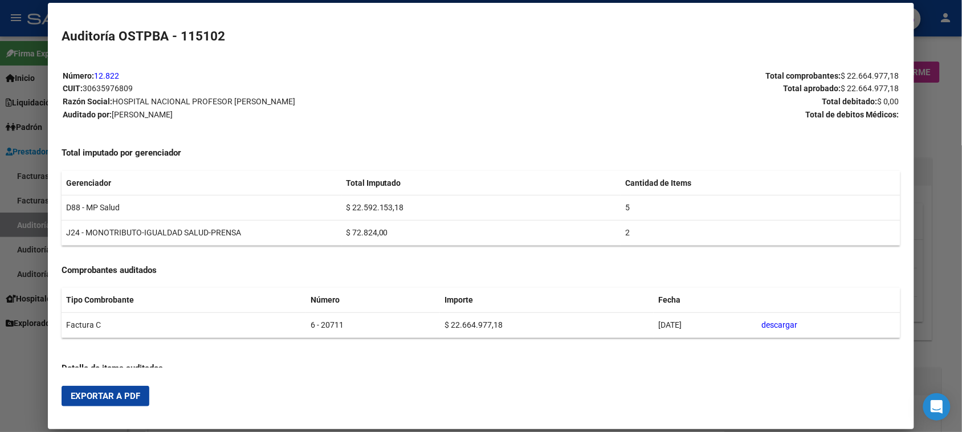 Image resolution: width=962 pixels, height=432 pixels. Describe the element at coordinates (481, 270) in the screenshot. I see `h4: Comprobantes auditados` at that location.